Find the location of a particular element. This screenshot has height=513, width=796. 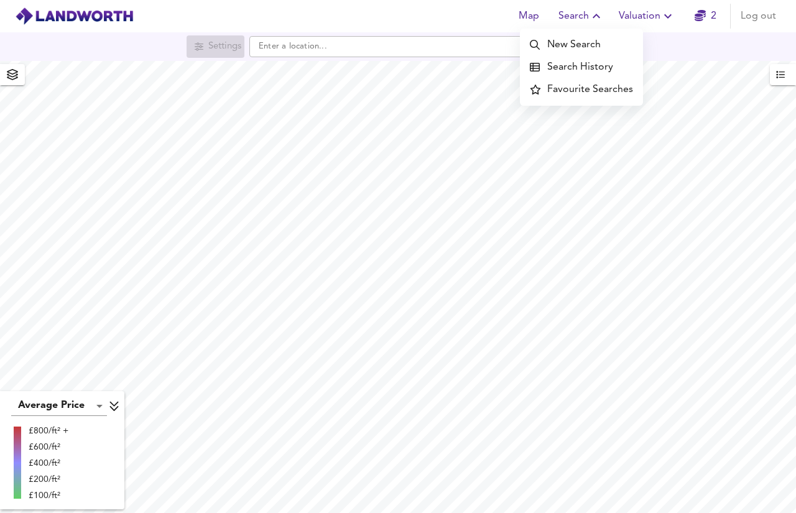

span: Log out is located at coordinates (758, 16).